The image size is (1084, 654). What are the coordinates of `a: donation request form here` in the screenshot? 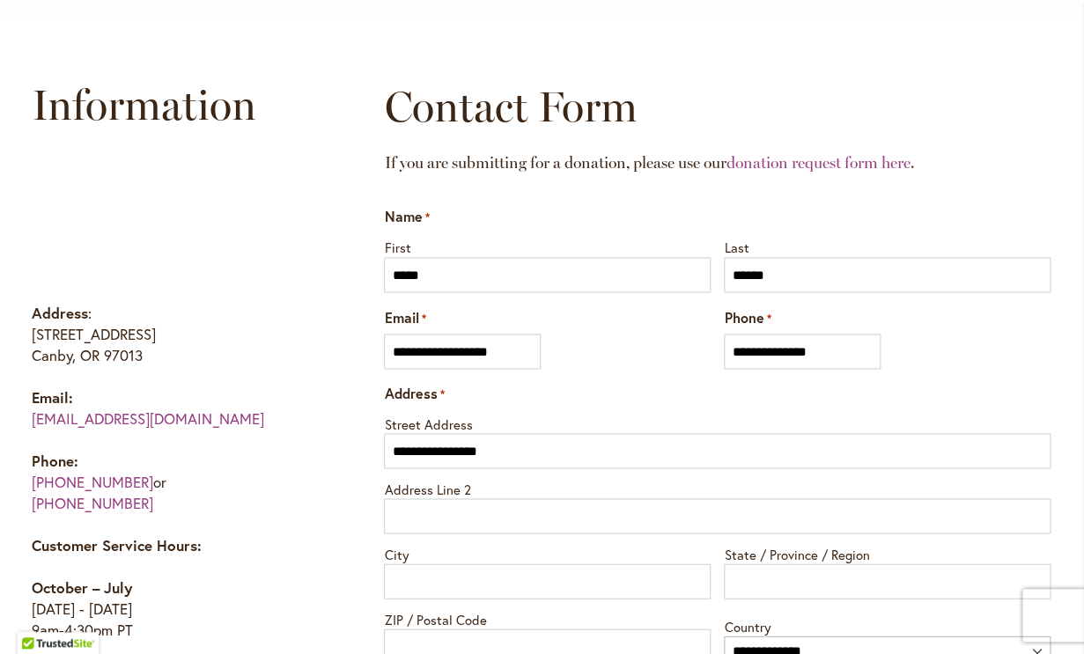 It's located at (817, 163).